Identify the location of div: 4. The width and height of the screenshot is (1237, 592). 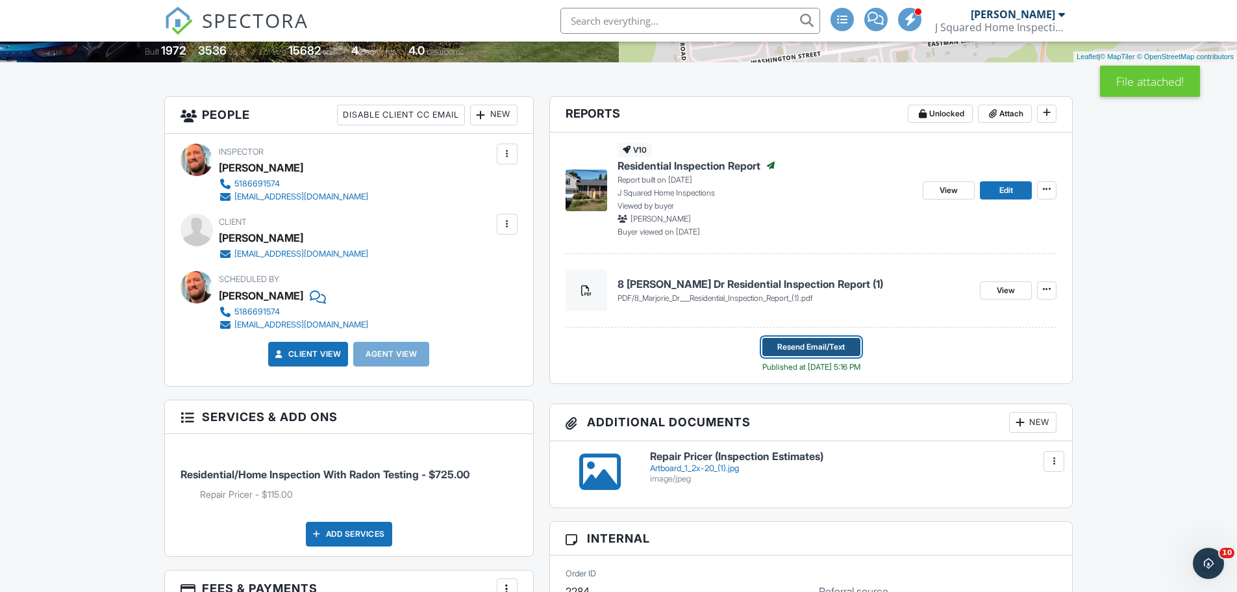
(355, 50).